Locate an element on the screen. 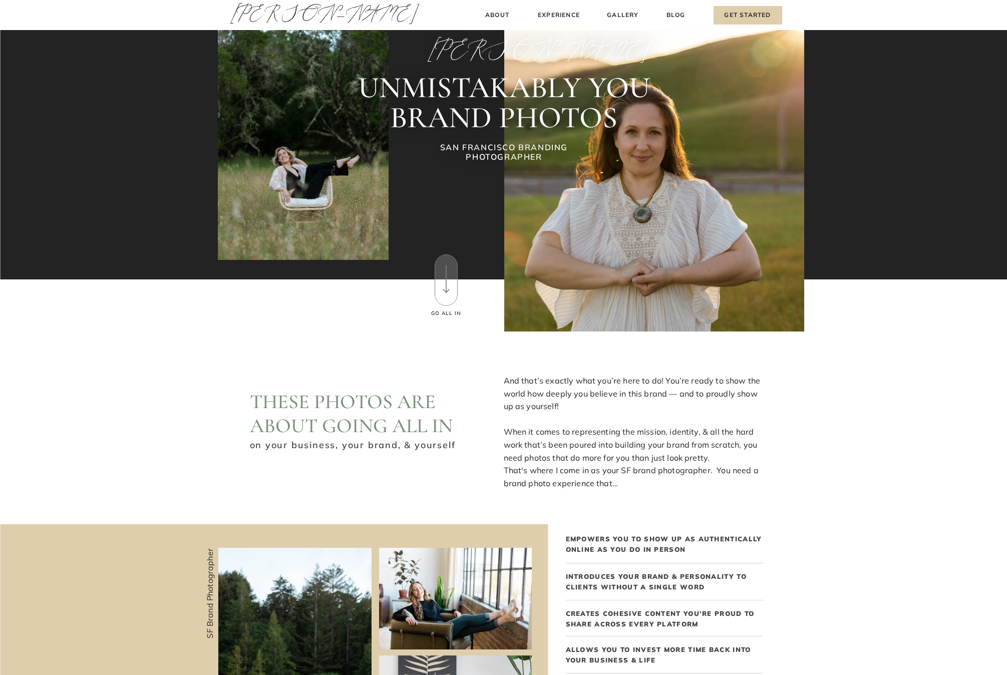  h3: Blog is located at coordinates (676, 15).